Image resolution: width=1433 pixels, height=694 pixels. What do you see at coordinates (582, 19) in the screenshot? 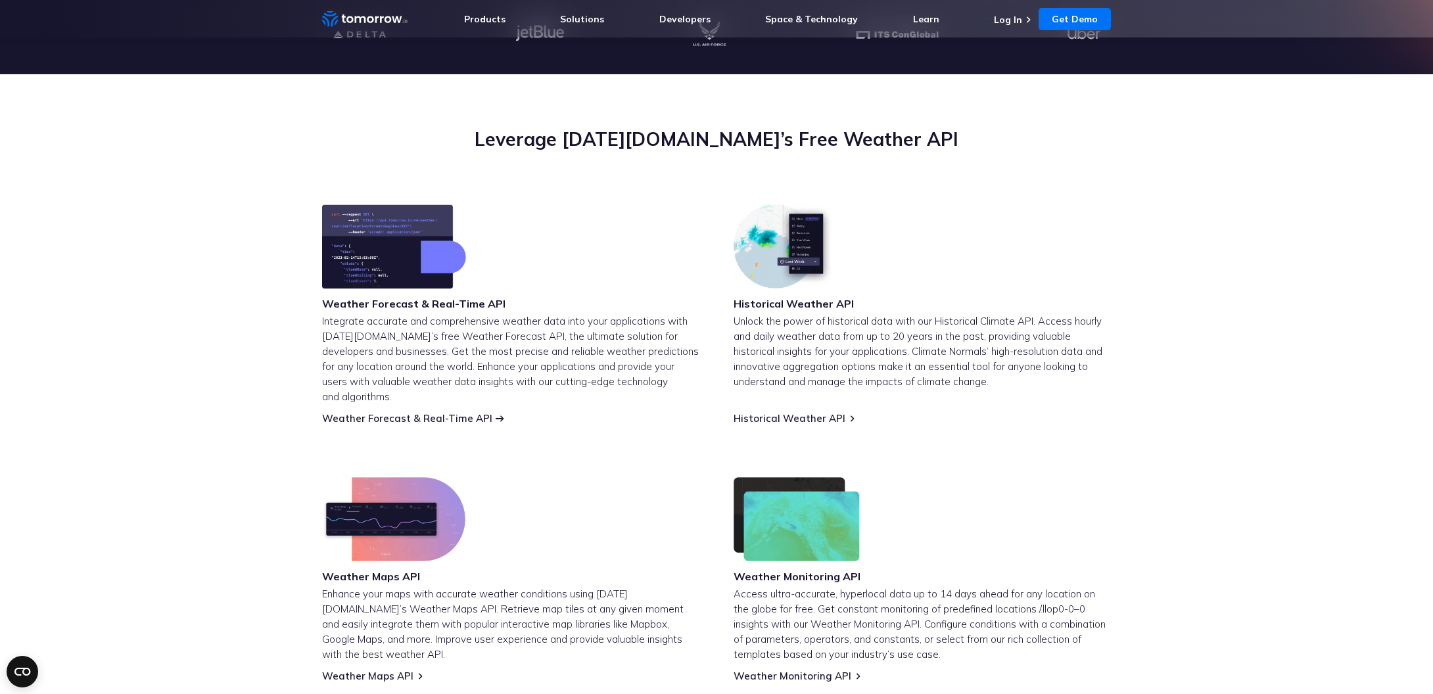
I see `a: Solutions` at bounding box center [582, 19].